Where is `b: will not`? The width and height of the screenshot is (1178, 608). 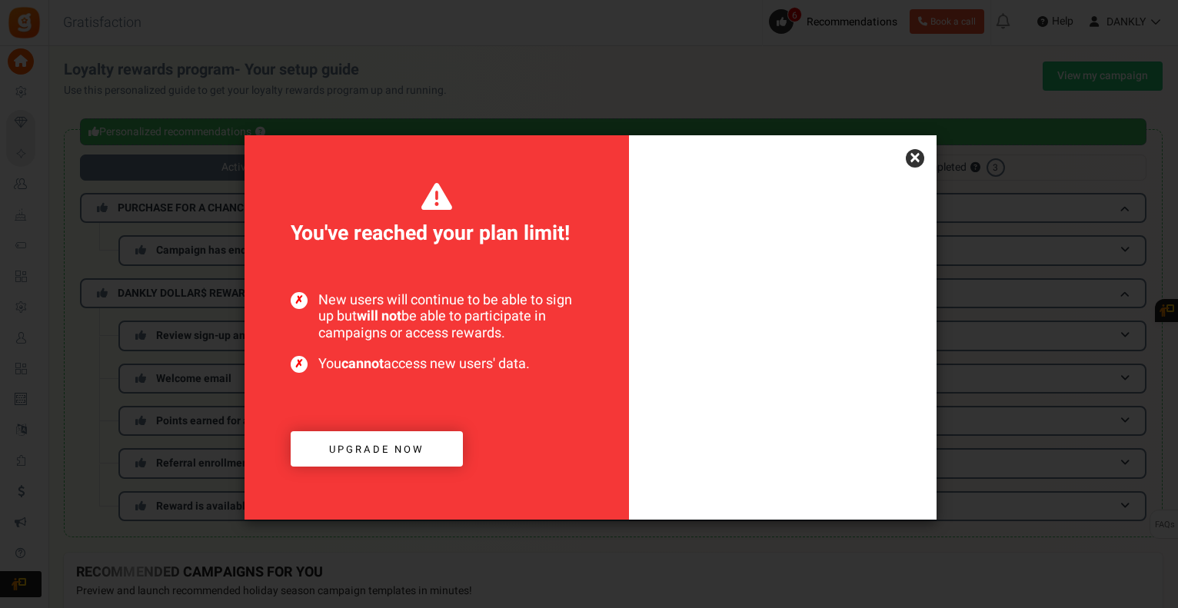 b: will not is located at coordinates (379, 316).